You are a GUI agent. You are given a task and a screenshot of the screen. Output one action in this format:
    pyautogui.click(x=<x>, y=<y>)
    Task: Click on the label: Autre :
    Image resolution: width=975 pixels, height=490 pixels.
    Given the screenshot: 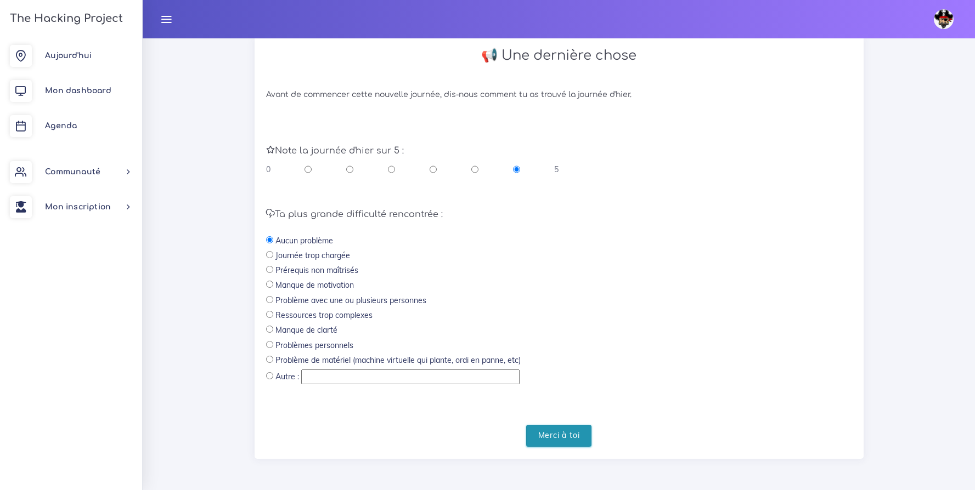 What is the action you would take?
    pyautogui.click(x=287, y=377)
    